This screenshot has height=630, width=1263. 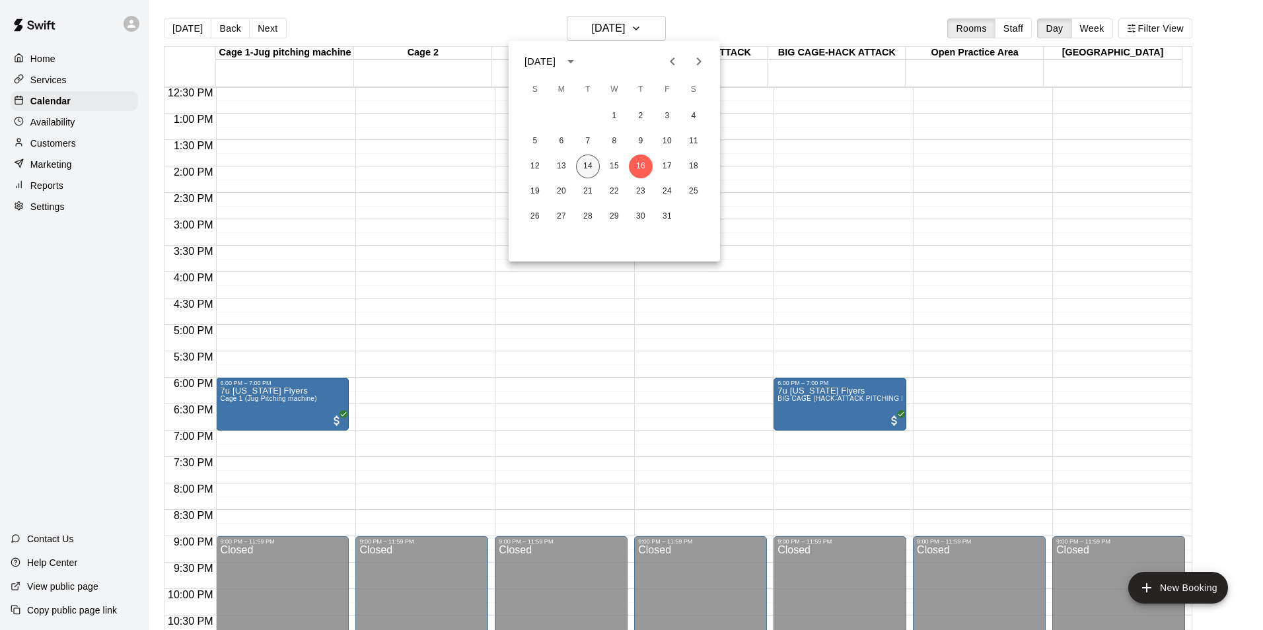 I want to click on span: Saturday, so click(x=694, y=90).